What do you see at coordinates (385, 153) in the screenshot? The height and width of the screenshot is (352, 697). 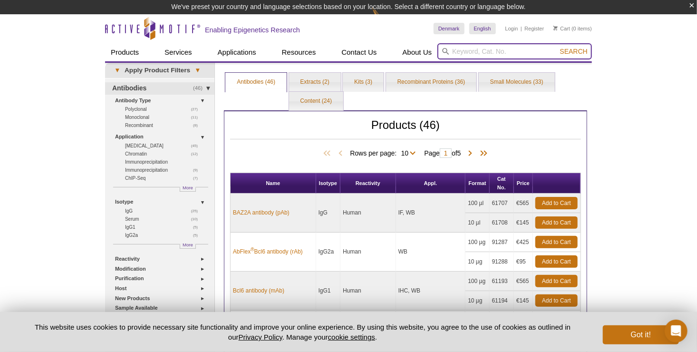 I see `span: Rows per page:` at bounding box center [385, 153].